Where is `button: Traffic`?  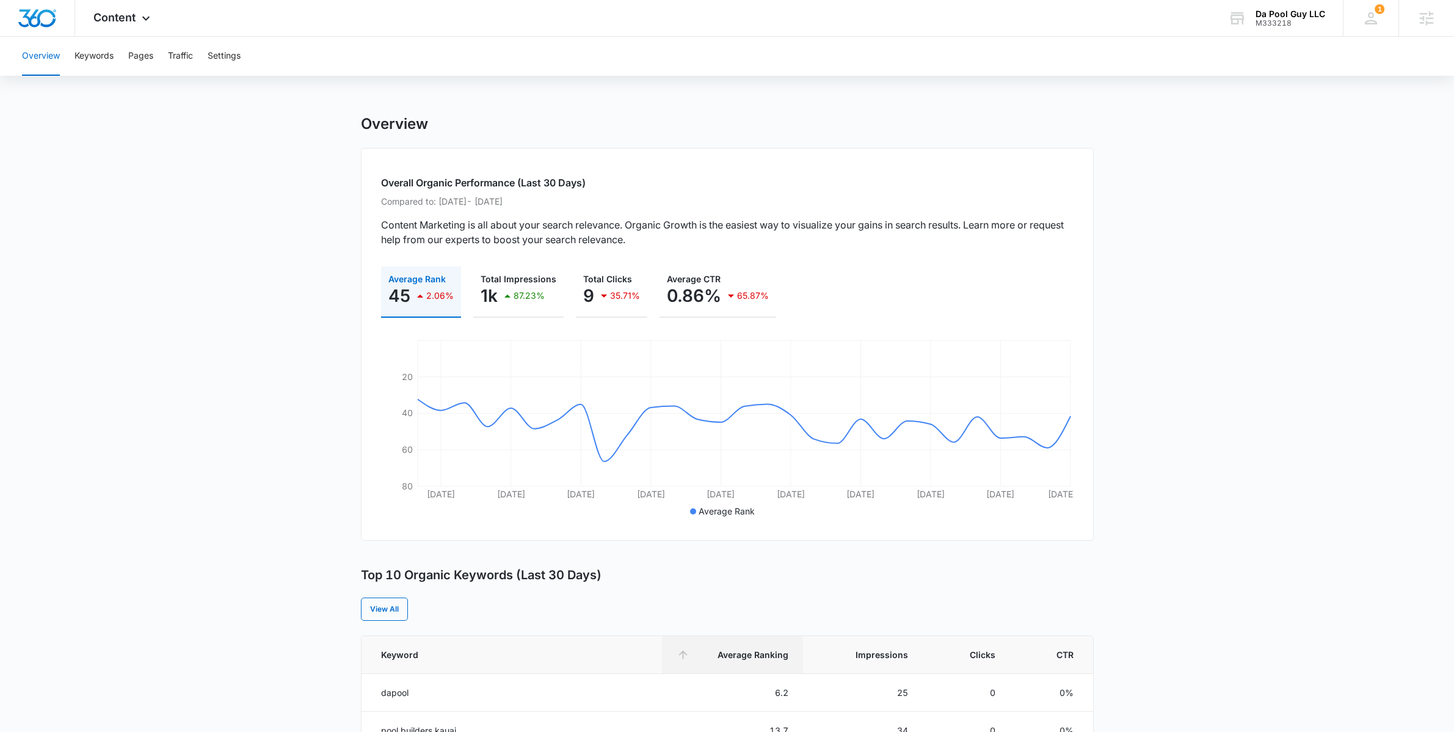
button: Traffic is located at coordinates (180, 56).